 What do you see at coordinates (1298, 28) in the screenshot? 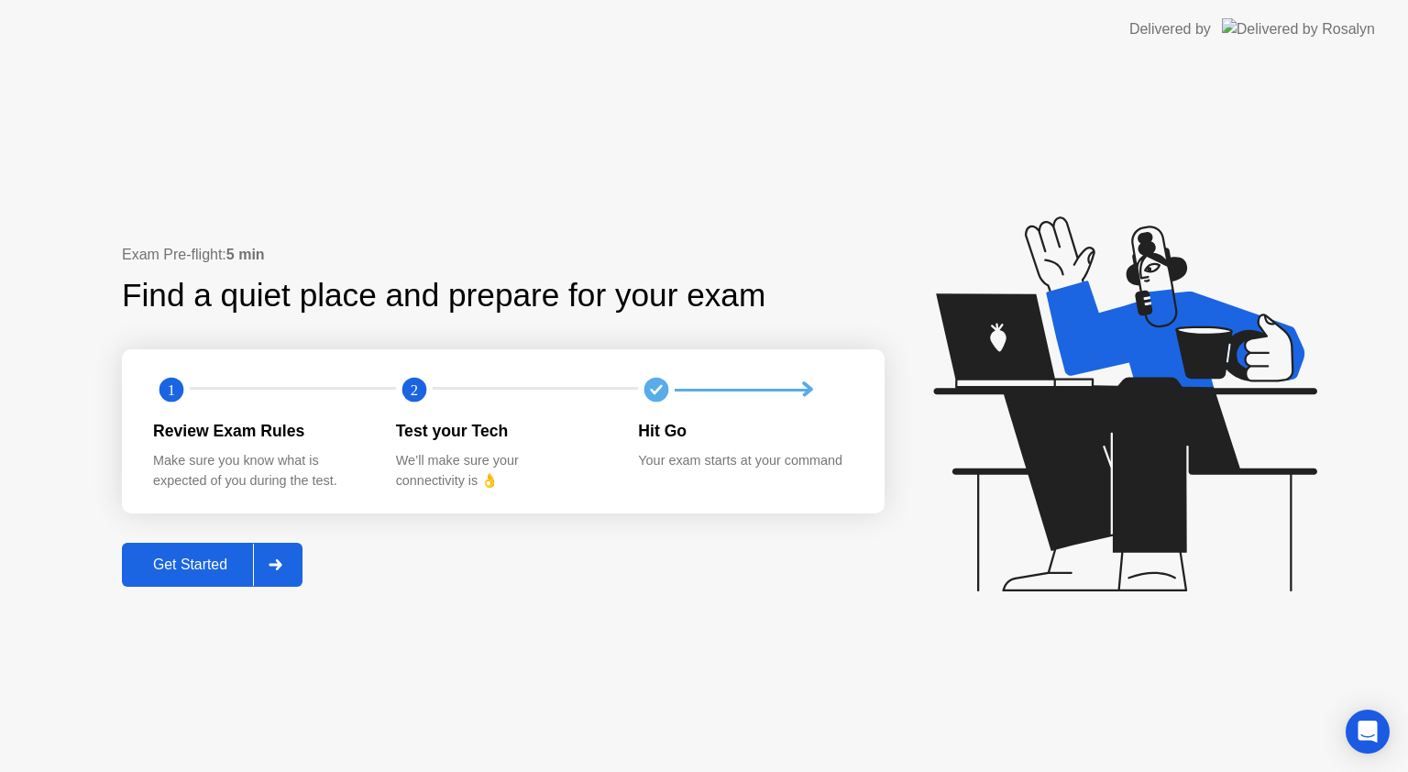
I see `img: Delivered by Rosalyn` at bounding box center [1298, 28].